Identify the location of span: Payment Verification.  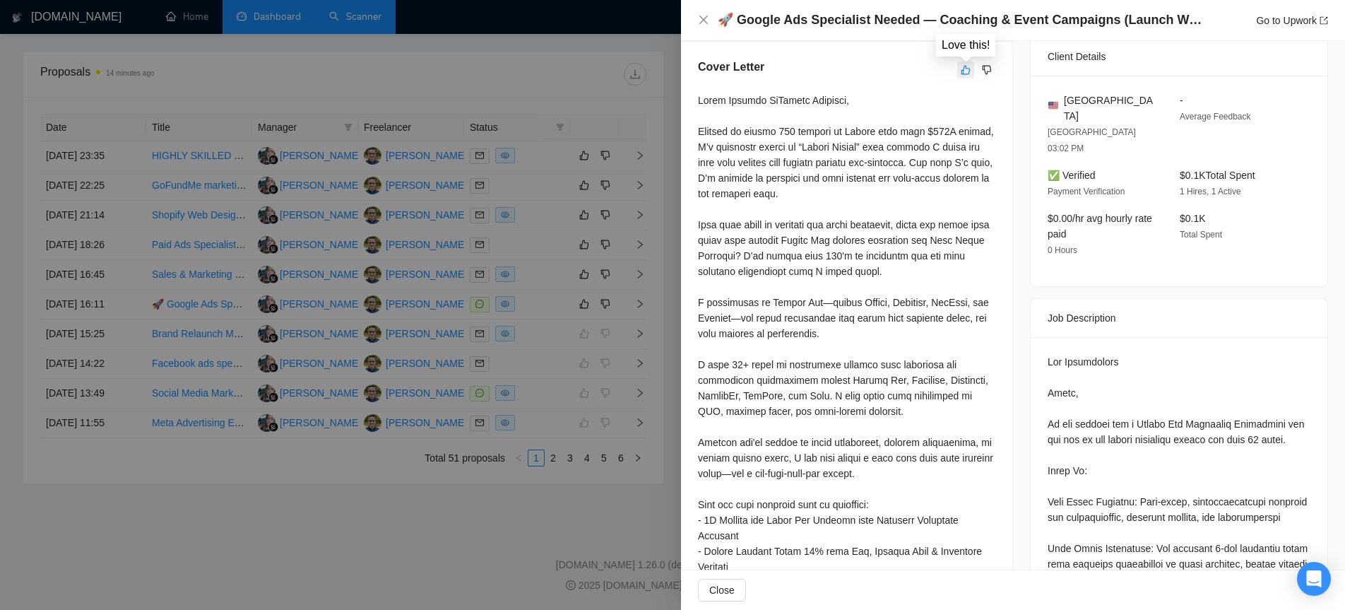
(1086, 191).